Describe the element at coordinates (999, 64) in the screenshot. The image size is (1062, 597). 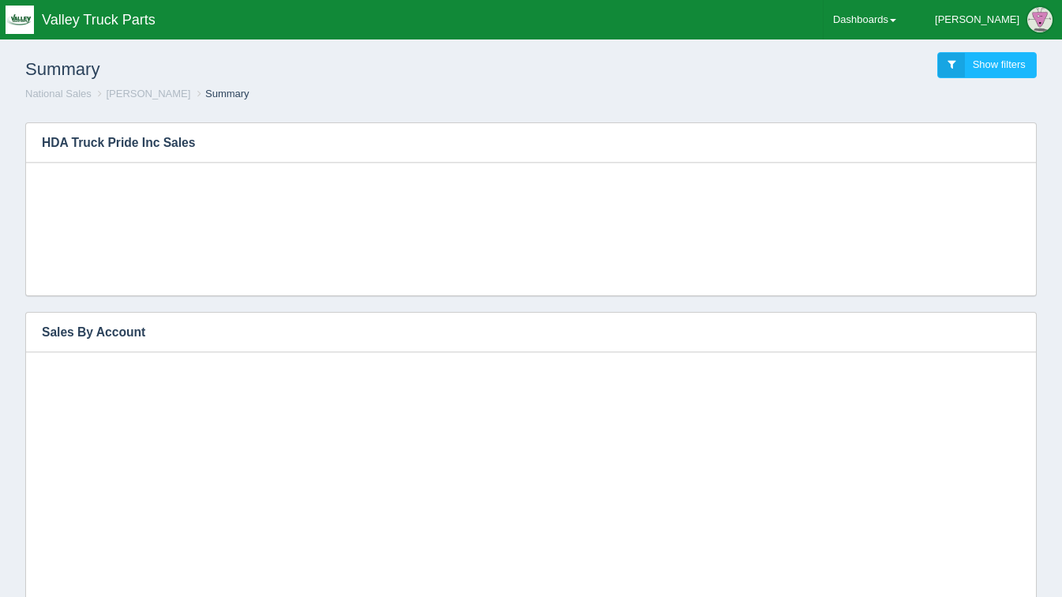
I see `span: Show filters` at that location.